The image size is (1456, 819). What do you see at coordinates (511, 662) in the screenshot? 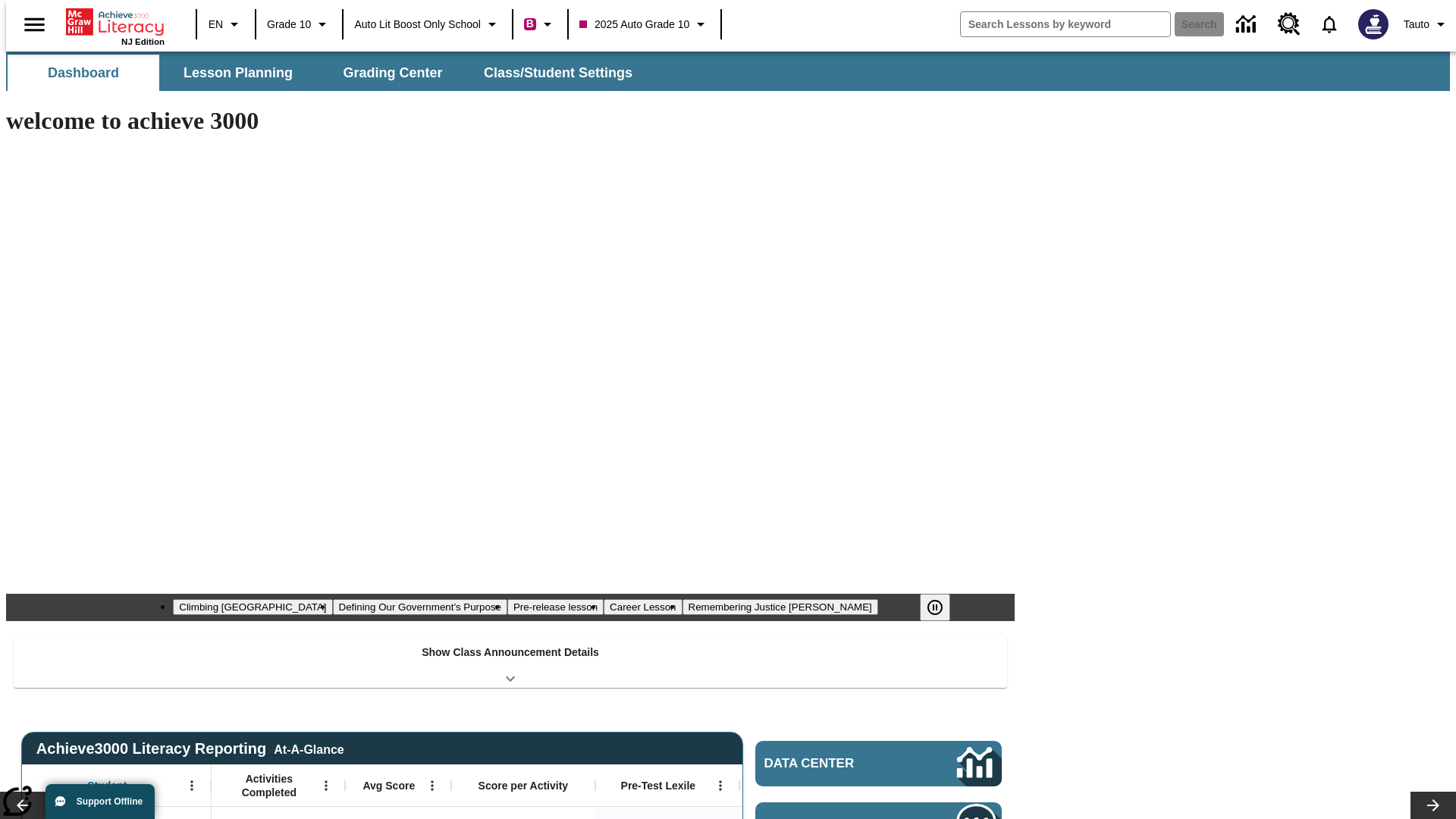
I see `div: Show Class Announcement Details` at bounding box center [511, 662].